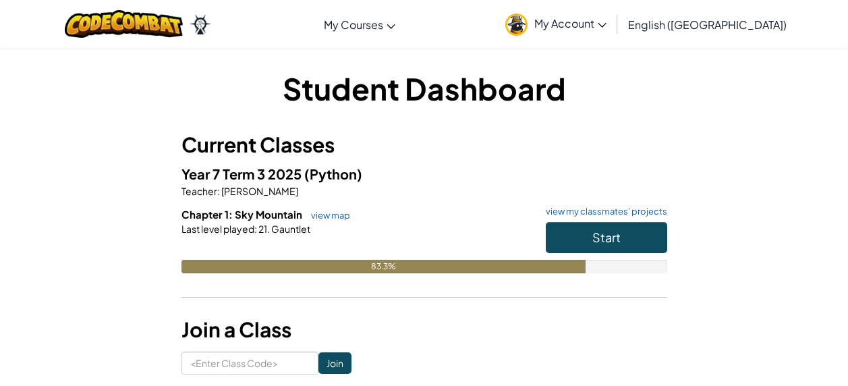  I want to click on h1: Student Dashboard, so click(424, 88).